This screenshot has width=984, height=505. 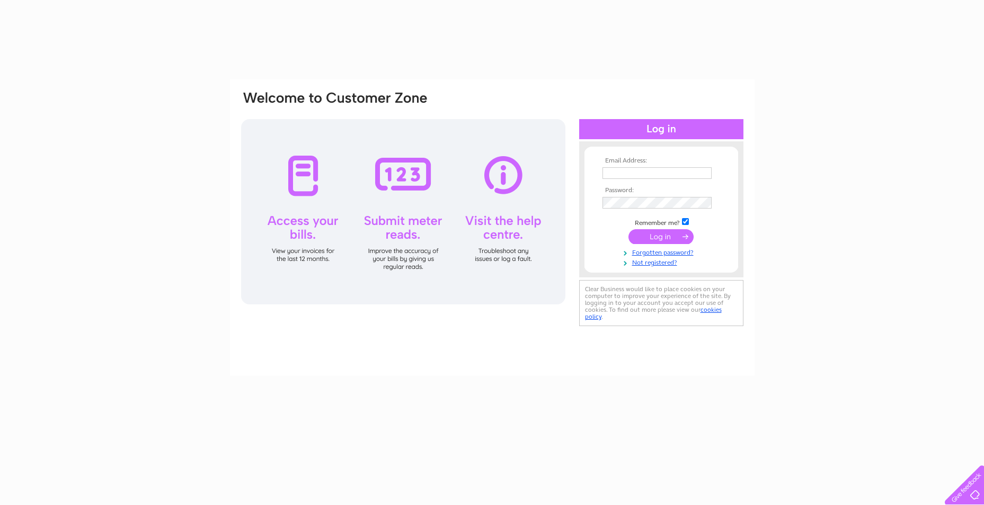 I want to click on td: Remember me?, so click(x=661, y=222).